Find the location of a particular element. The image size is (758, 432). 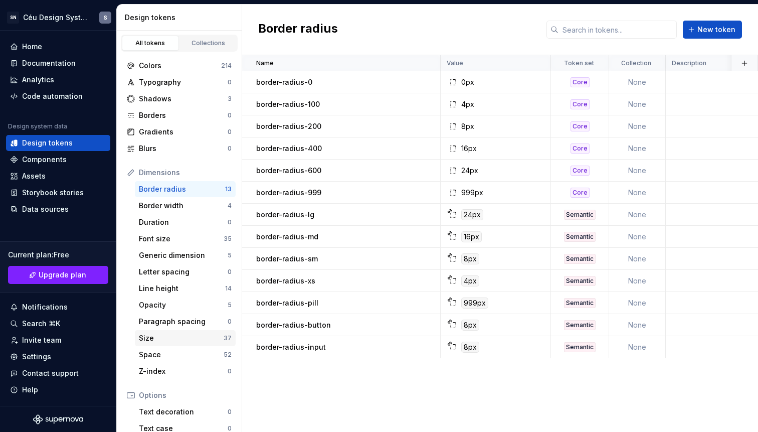

p: border-radius-lg is located at coordinates (285, 215).